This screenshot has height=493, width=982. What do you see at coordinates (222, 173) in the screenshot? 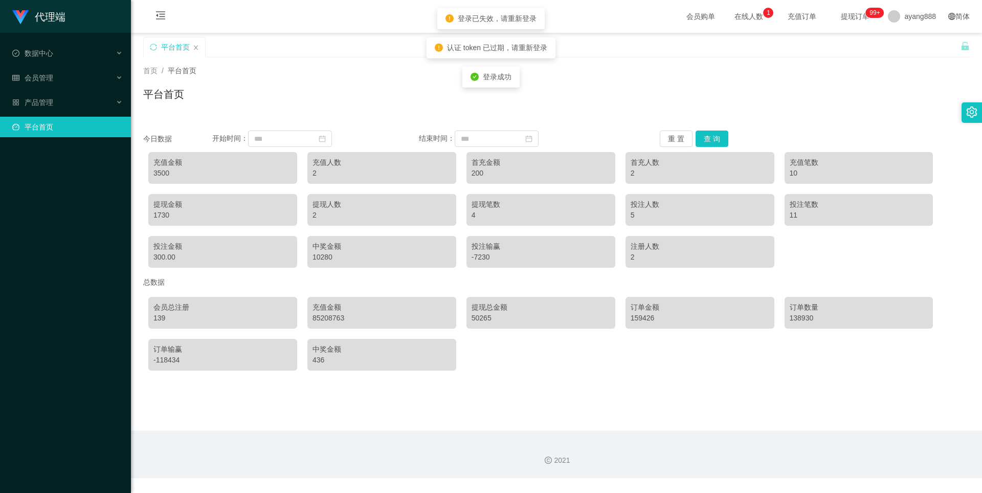
I see `div: 3500` at bounding box center [222, 173].